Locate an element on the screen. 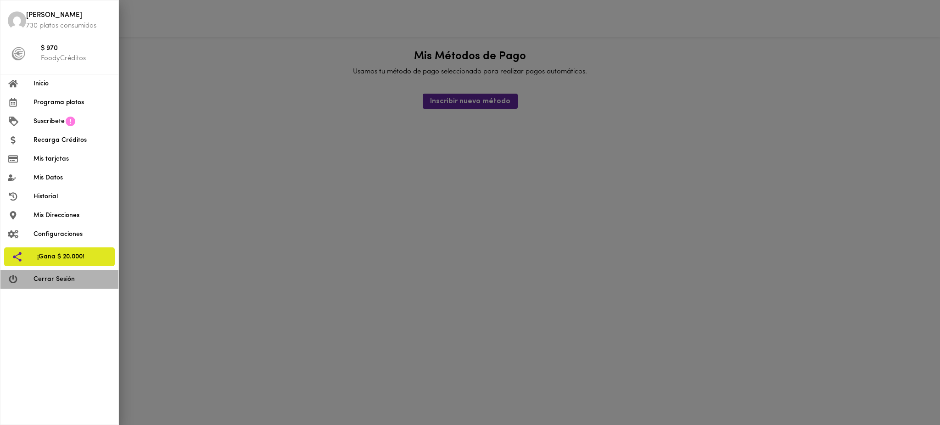 This screenshot has height=425, width=940. span: Historial is located at coordinates (72, 196).